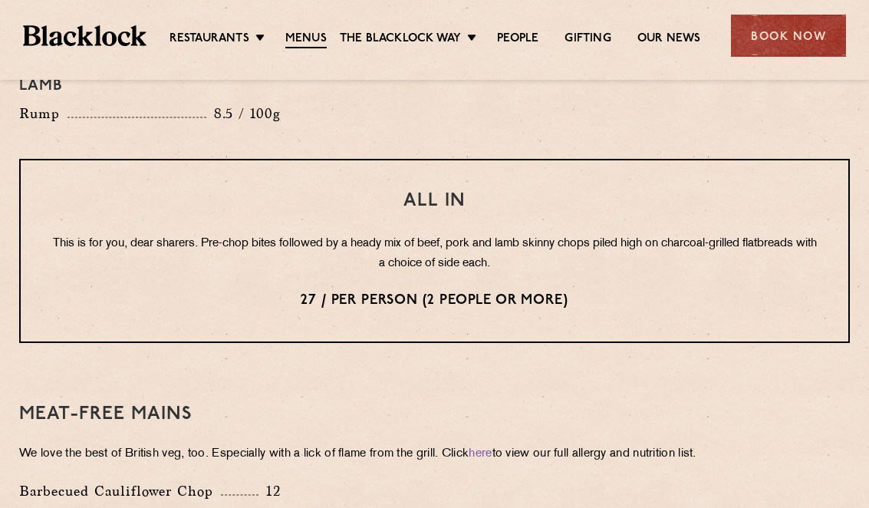 The height and width of the screenshot is (508, 869). What do you see at coordinates (434, 414) in the screenshot?
I see `h3: Meat-Free mains` at bounding box center [434, 414].